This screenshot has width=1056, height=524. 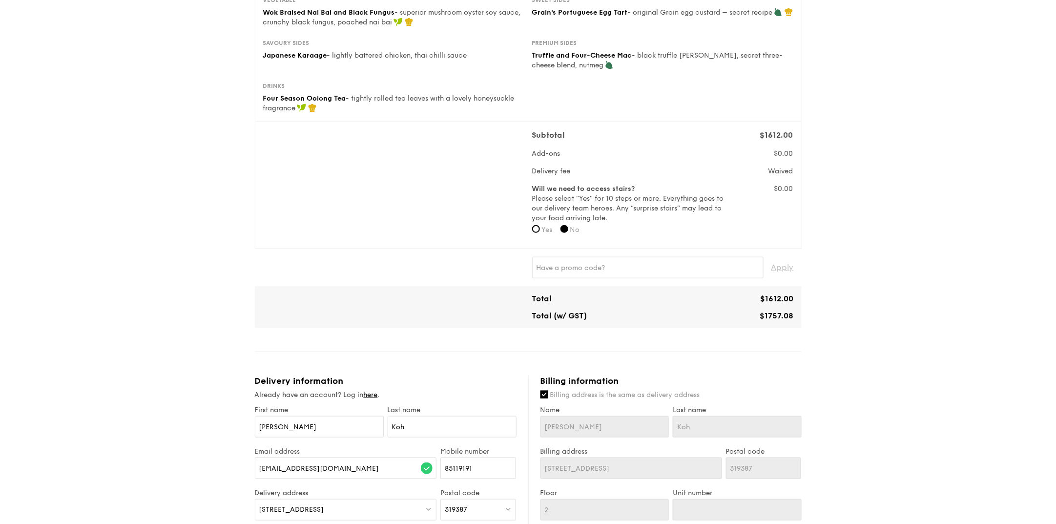 I want to click on span: Truffle and Four-Cheese Mac, so click(x=582, y=55).